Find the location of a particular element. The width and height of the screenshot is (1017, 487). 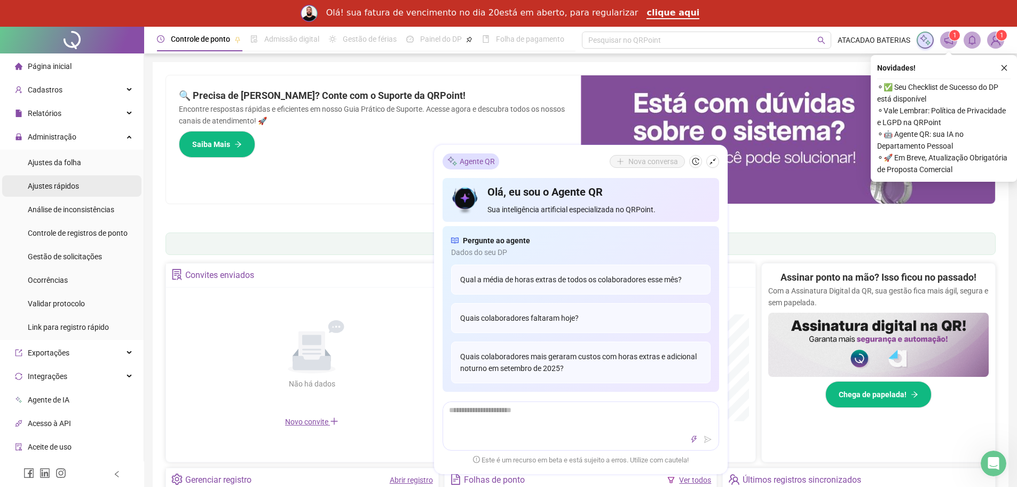

div: Olá! sua fatura de vencimento no dia 20está em aberto, para regularizar is located at coordinates (482, 13).